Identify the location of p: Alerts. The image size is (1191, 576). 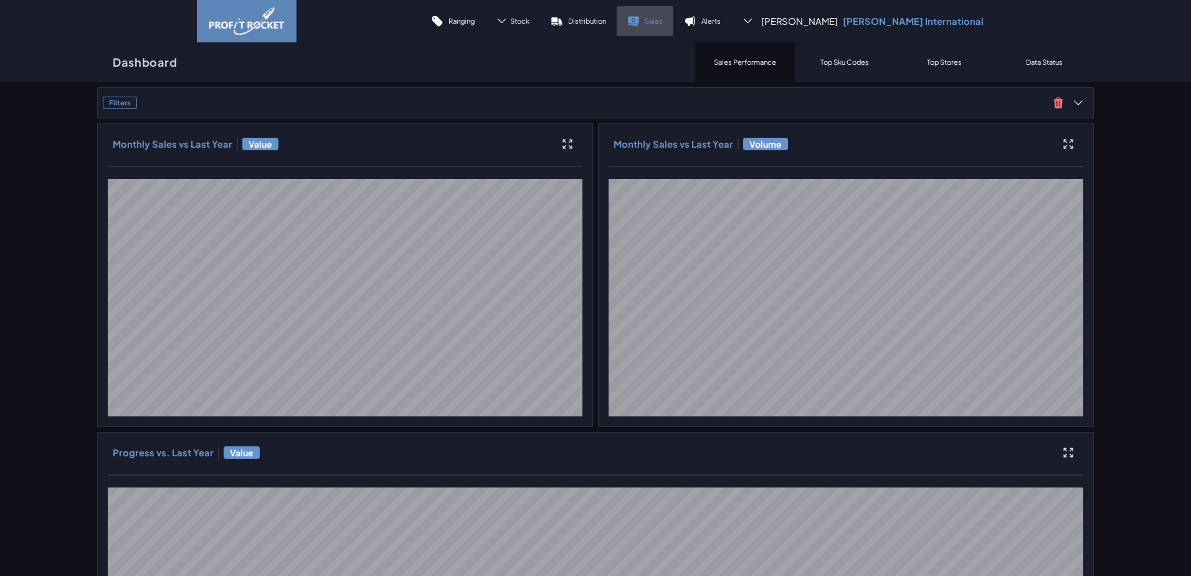
(711, 21).